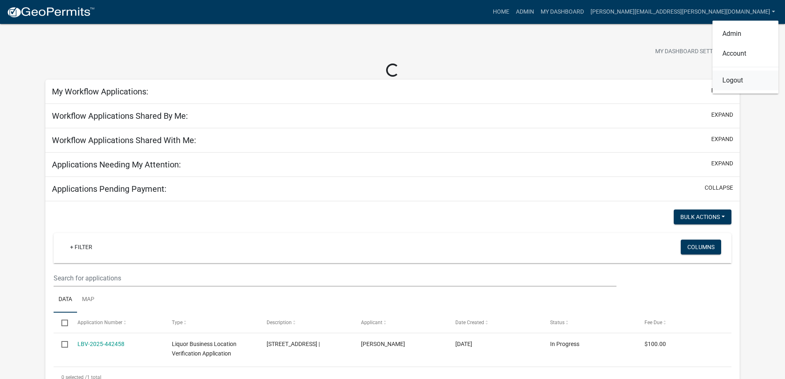 The width and height of the screenshot is (785, 379). I want to click on datatable-header-cell: Applicant, so click(400, 322).